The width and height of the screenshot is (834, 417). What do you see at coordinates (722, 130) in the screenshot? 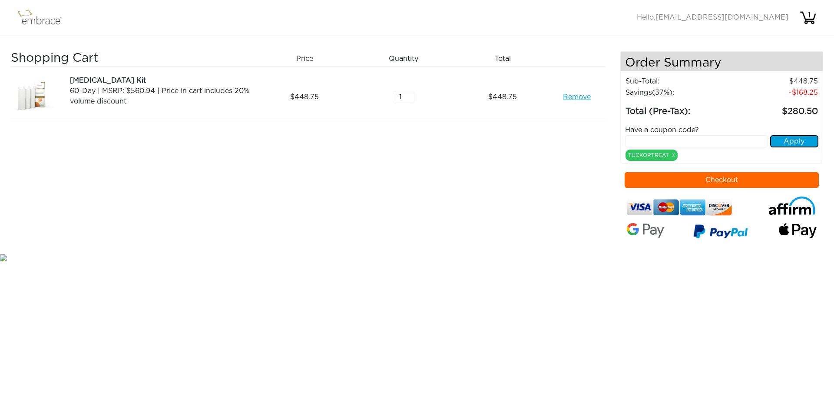
I see `div: Have a coupon code?` at bounding box center [722, 130].